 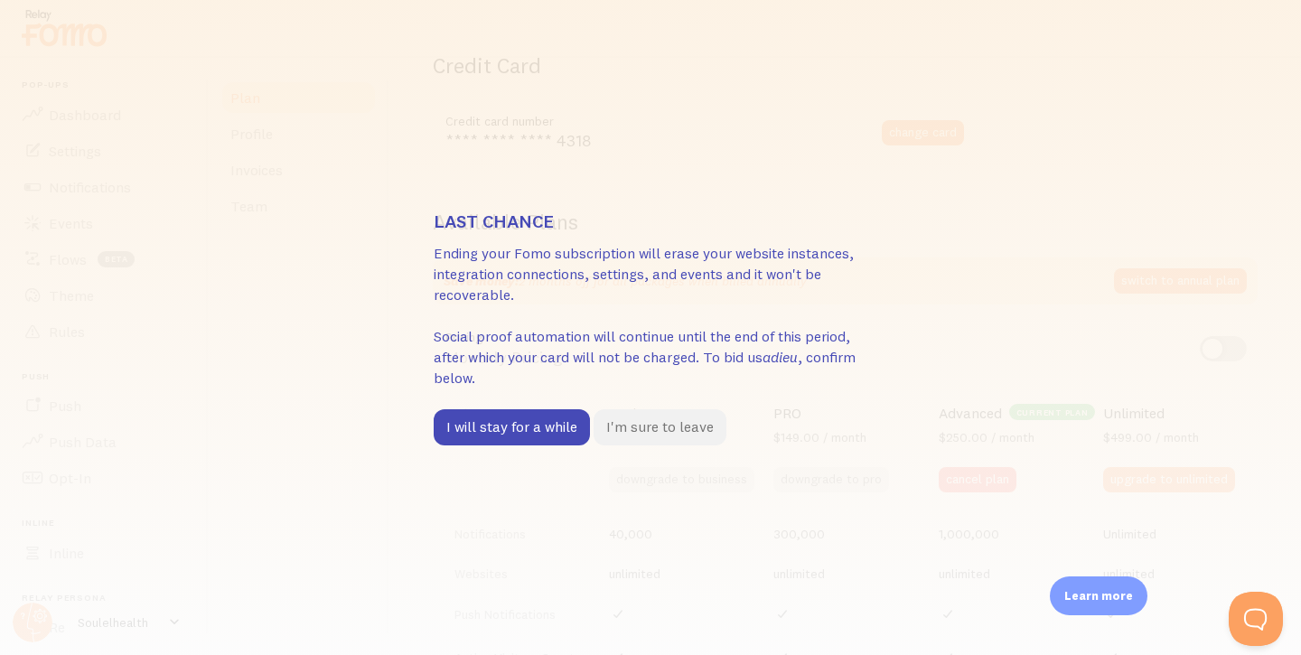 What do you see at coordinates (779, 357) in the screenshot?
I see `i: adieu` at bounding box center [779, 357].